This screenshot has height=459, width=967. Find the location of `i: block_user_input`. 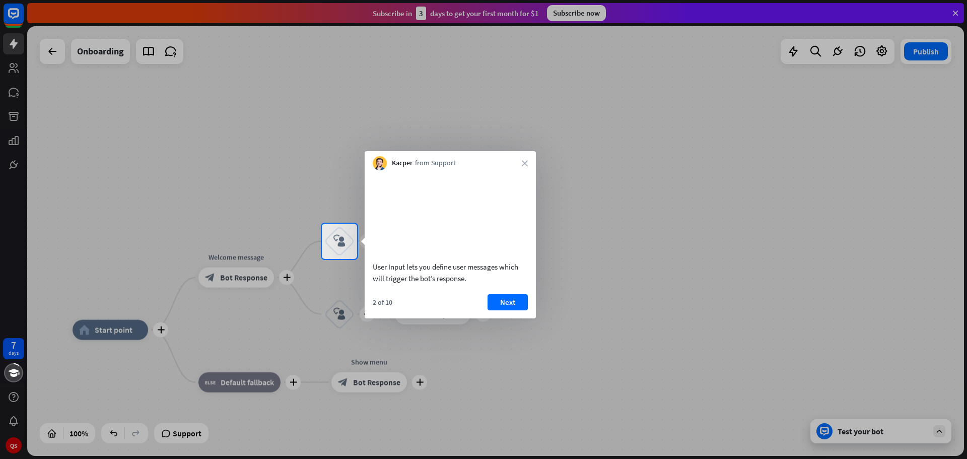

i: block_user_input is located at coordinates (340, 241).